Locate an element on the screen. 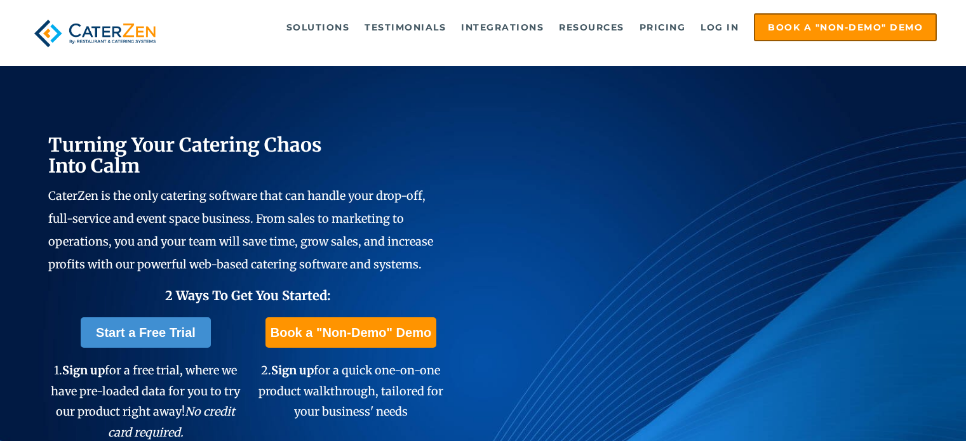  img: caterzen is located at coordinates (95, 33).